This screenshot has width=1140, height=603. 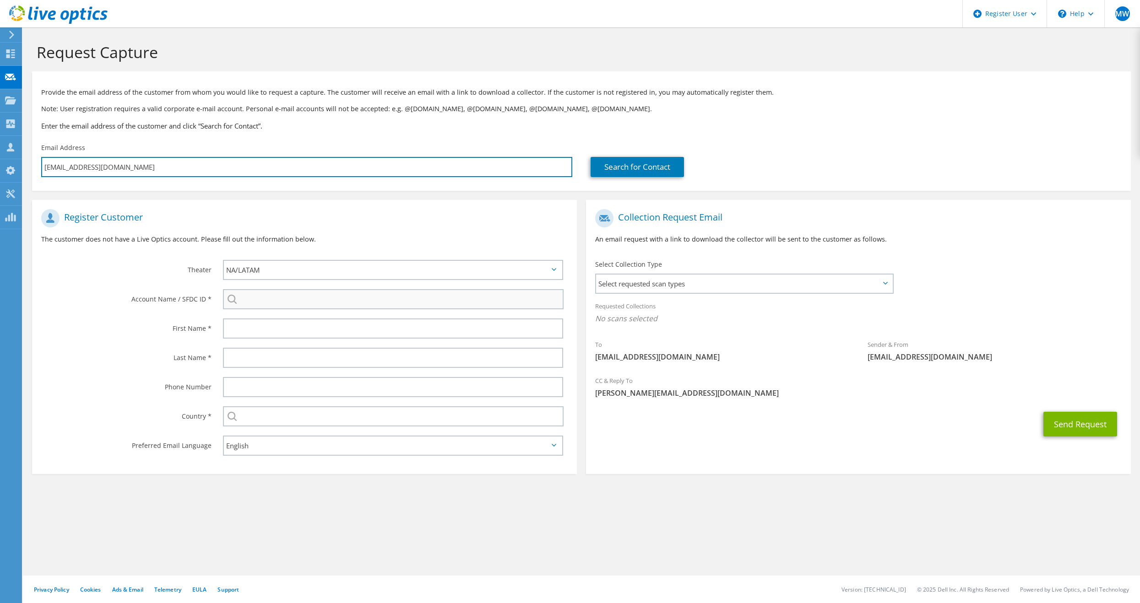 I want to click on div: Requested Collections, so click(x=858, y=314).